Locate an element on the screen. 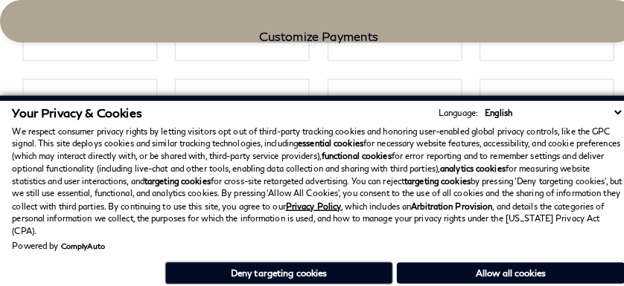 This screenshot has width=624, height=286. button: Allow all cookies is located at coordinates (500, 268).